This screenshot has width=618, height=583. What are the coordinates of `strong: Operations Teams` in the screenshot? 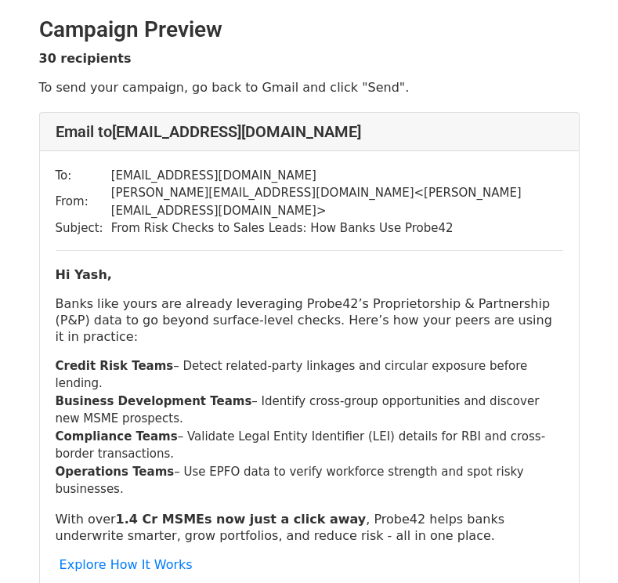 It's located at (115, 472).